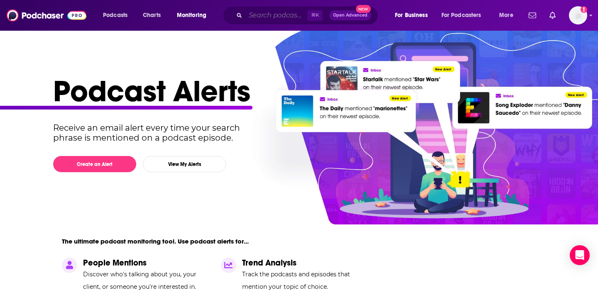 This screenshot has height=290, width=598. What do you see at coordinates (115, 15) in the screenshot?
I see `span: Podcasts` at bounding box center [115, 15].